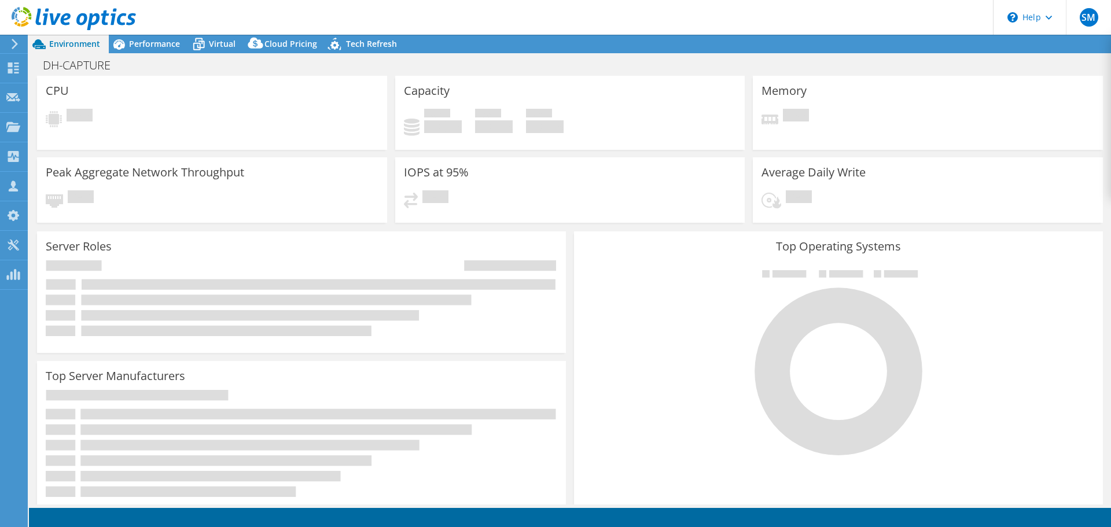 This screenshot has height=527, width=1111. Describe the element at coordinates (371, 43) in the screenshot. I see `span: Tech Refresh` at that location.